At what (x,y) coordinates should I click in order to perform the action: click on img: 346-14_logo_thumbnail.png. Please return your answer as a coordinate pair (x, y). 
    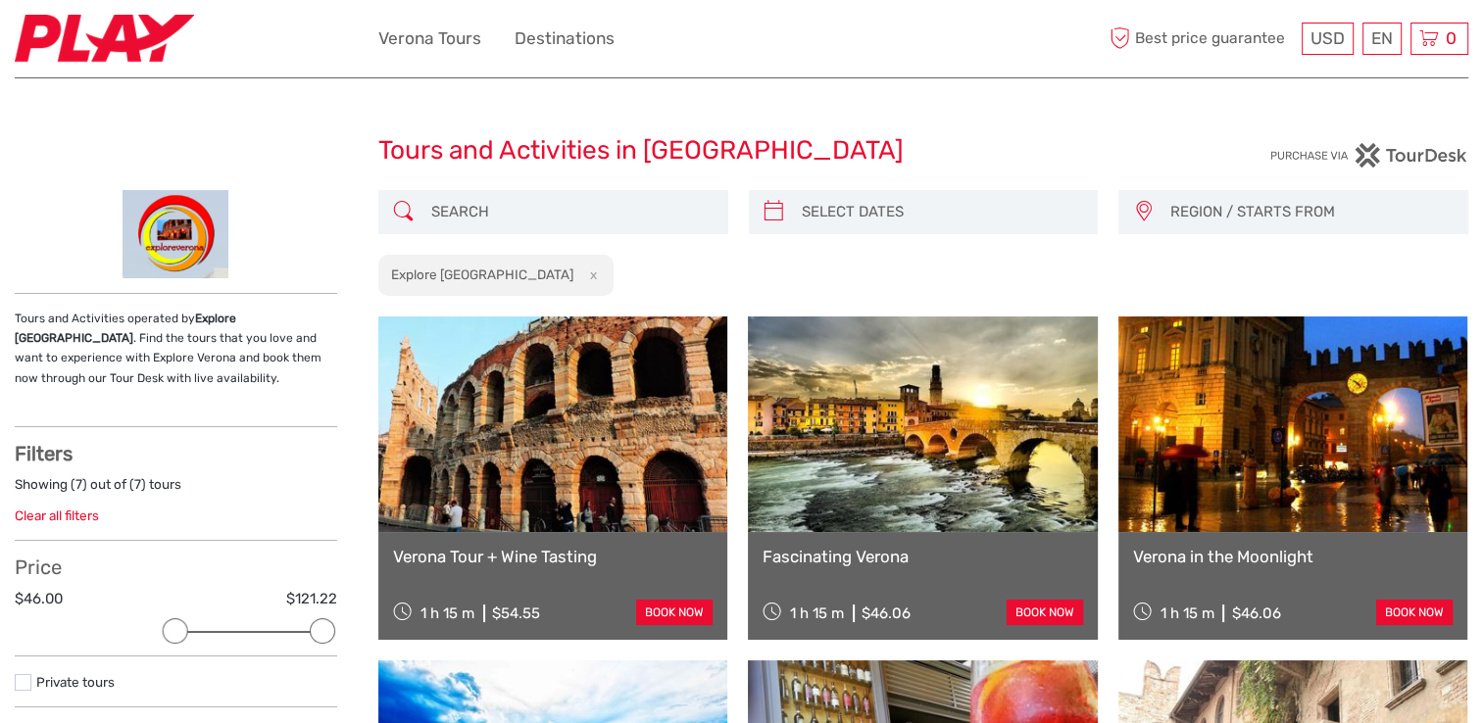
    Looking at the image, I should click on (175, 234).